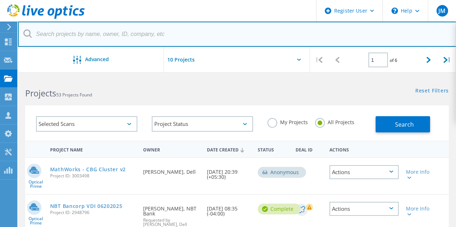 Image resolution: width=456 pixels, height=227 pixels. What do you see at coordinates (288, 121) in the screenshot?
I see `label: My Projects` at bounding box center [288, 121].